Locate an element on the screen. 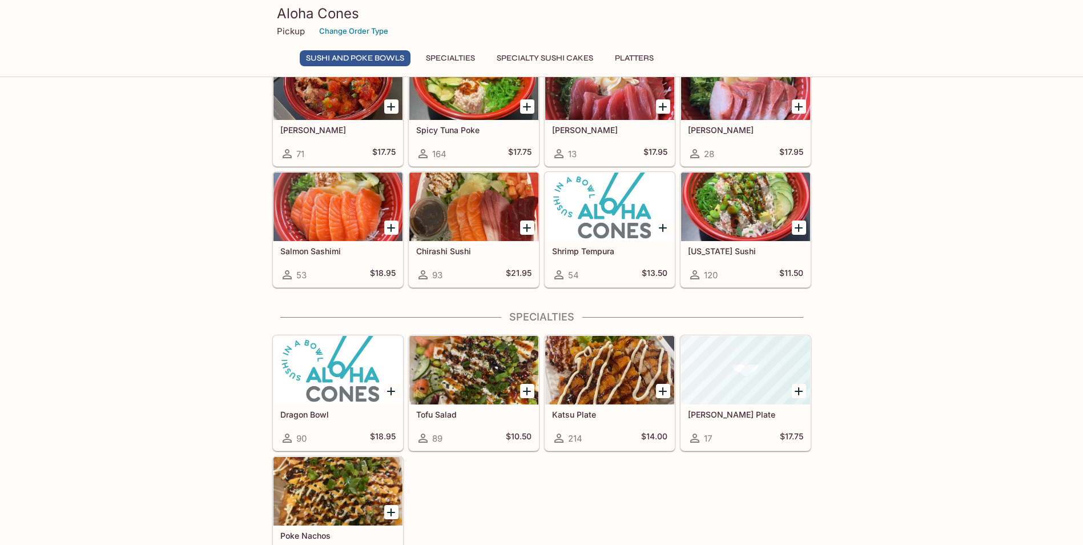 This screenshot has height=545, width=1083. div: Wasabi Masago Ahi Poke is located at coordinates (338, 86).